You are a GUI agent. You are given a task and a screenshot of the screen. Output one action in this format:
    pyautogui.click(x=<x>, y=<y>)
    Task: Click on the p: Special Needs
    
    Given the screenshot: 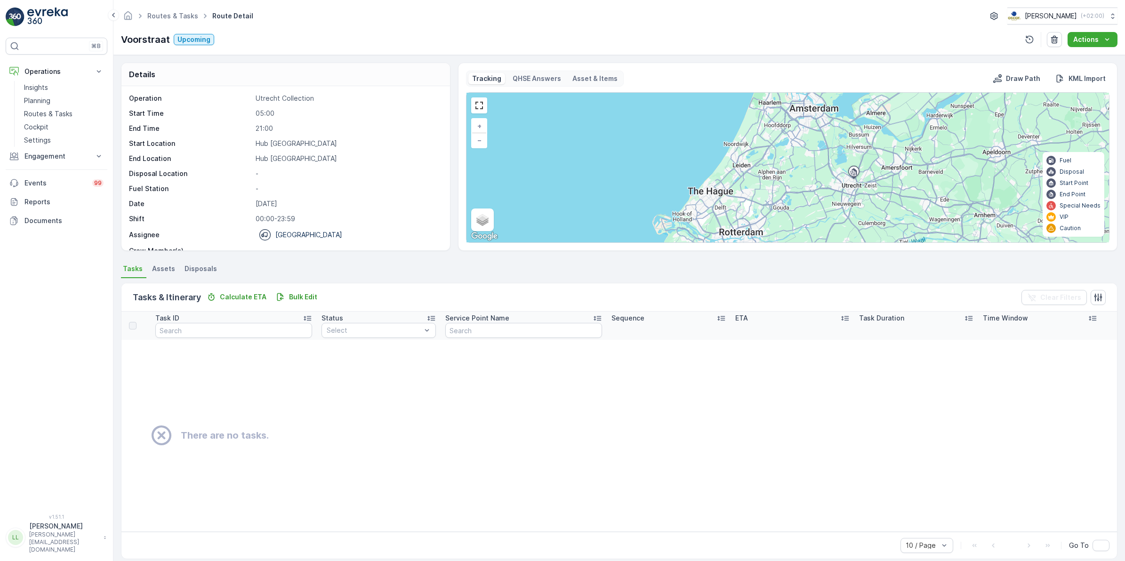 What is the action you would take?
    pyautogui.click(x=1080, y=206)
    